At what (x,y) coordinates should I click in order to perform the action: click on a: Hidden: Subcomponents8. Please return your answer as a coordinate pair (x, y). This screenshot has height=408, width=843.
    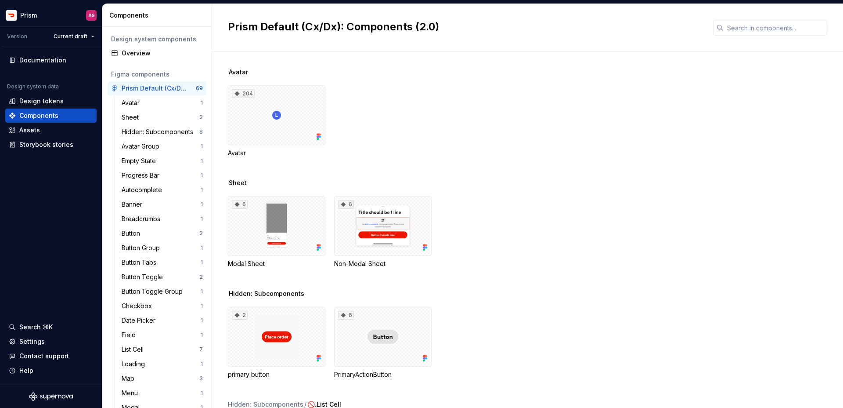
    Looking at the image, I should click on (162, 132).